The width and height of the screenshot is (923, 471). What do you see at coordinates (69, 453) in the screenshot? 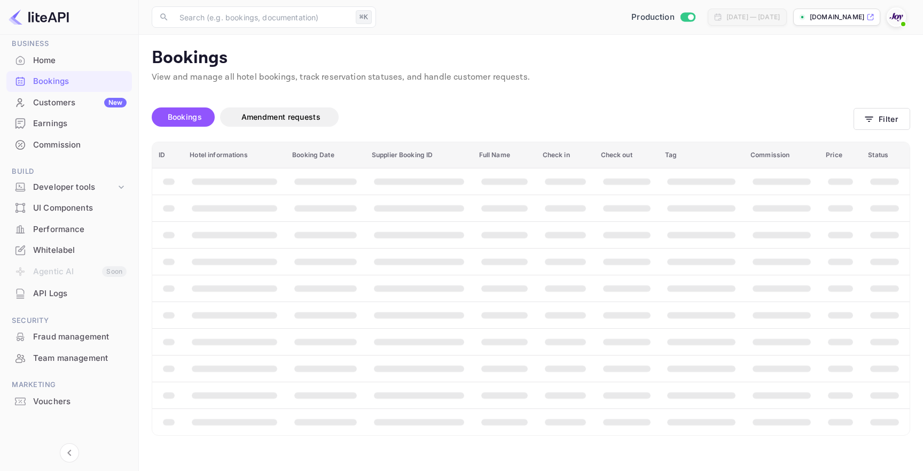
I see `button: Collapse navigation` at bounding box center [69, 453].